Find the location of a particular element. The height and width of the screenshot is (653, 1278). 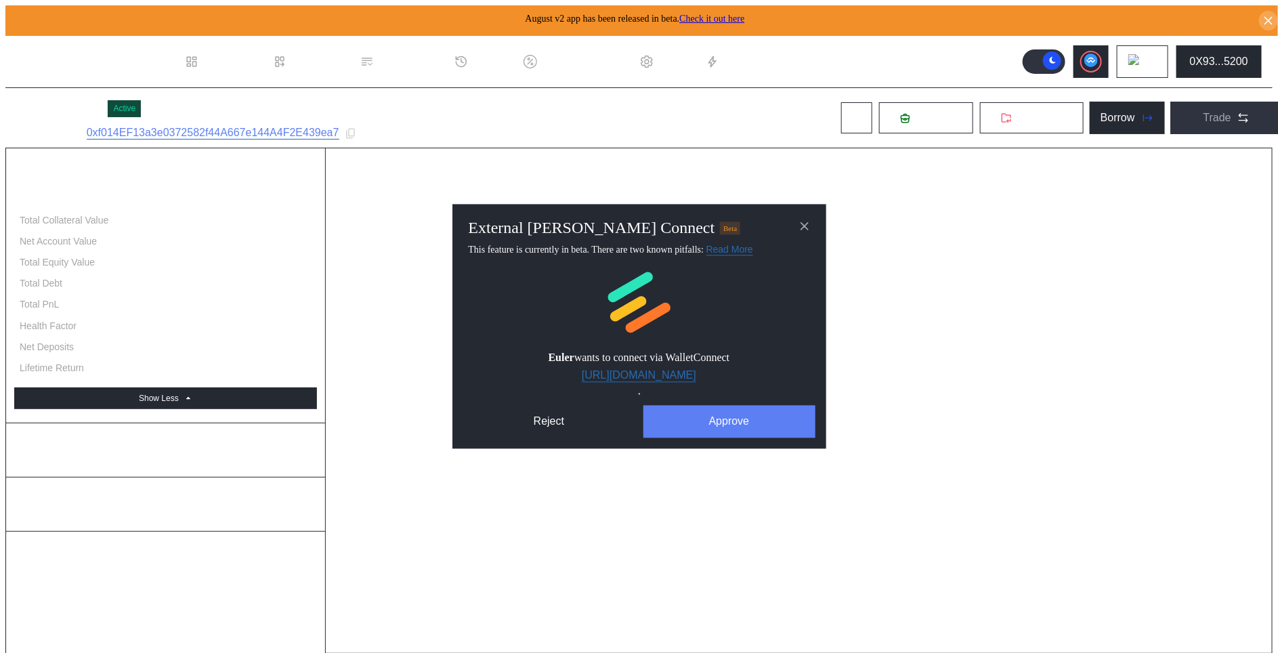

div: Account Balance is located at coordinates (165, 450).